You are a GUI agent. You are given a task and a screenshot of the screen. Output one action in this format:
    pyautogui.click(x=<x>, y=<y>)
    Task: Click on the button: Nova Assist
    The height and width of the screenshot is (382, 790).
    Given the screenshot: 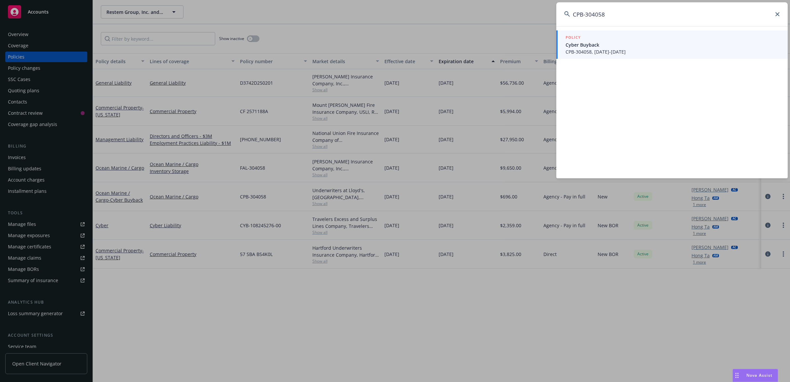 What is the action you would take?
    pyautogui.click(x=755, y=375)
    